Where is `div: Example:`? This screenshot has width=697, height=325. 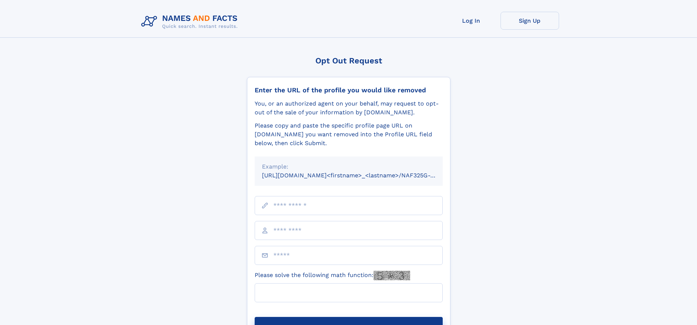
div: Example: is located at coordinates (349, 167).